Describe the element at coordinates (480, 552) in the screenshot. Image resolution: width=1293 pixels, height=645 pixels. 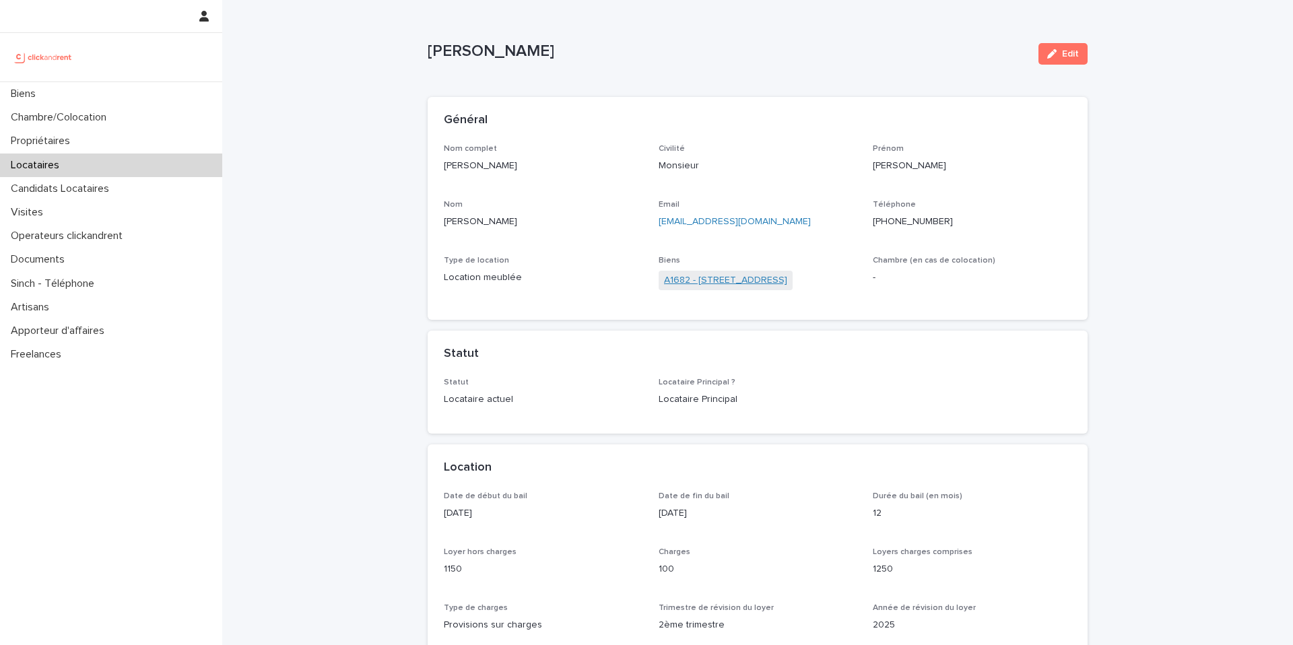
I see `span: Loyer hors charges` at that location.